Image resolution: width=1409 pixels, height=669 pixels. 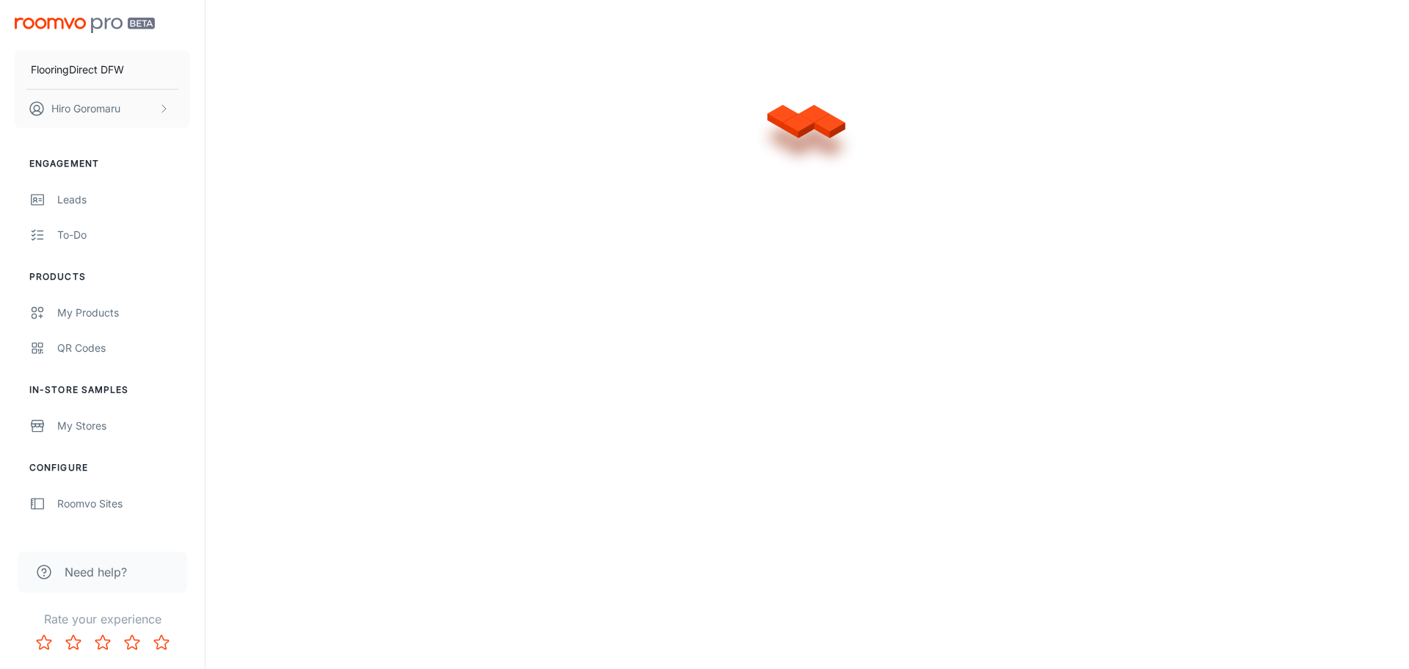 What do you see at coordinates (86, 109) in the screenshot?
I see `p: Hiro Goromaru` at bounding box center [86, 109].